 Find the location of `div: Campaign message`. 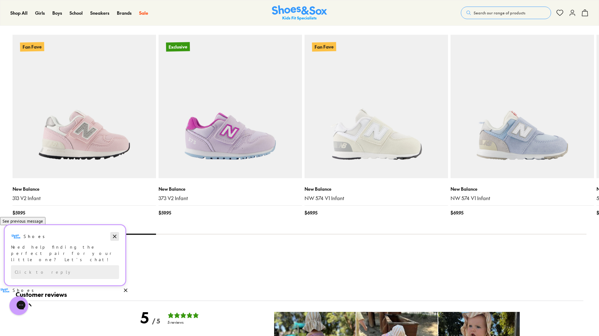

div: Campaign message is located at coordinates (65, 39).